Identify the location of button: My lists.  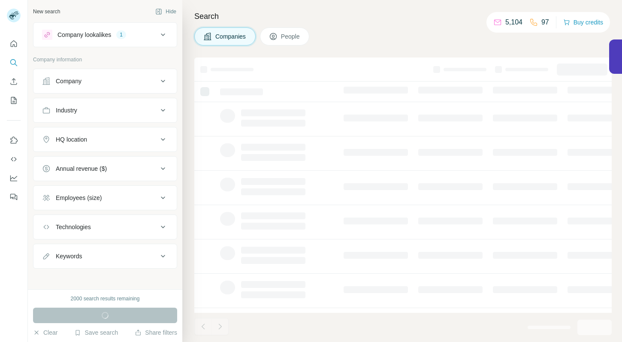
(14, 100).